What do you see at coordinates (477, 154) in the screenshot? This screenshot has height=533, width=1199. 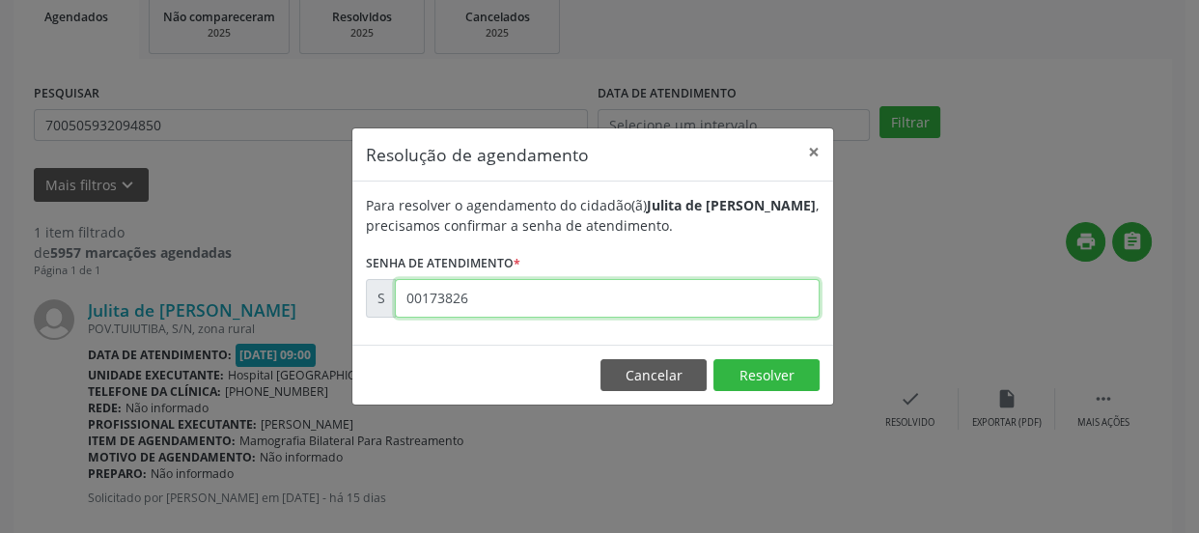 I see `h5: Resolução de agendamento` at bounding box center [477, 154].